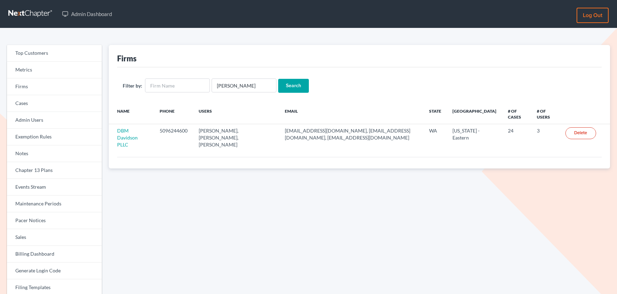 The width and height of the screenshot is (617, 294). Describe the element at coordinates (54, 120) in the screenshot. I see `a: Admin Users` at that location.